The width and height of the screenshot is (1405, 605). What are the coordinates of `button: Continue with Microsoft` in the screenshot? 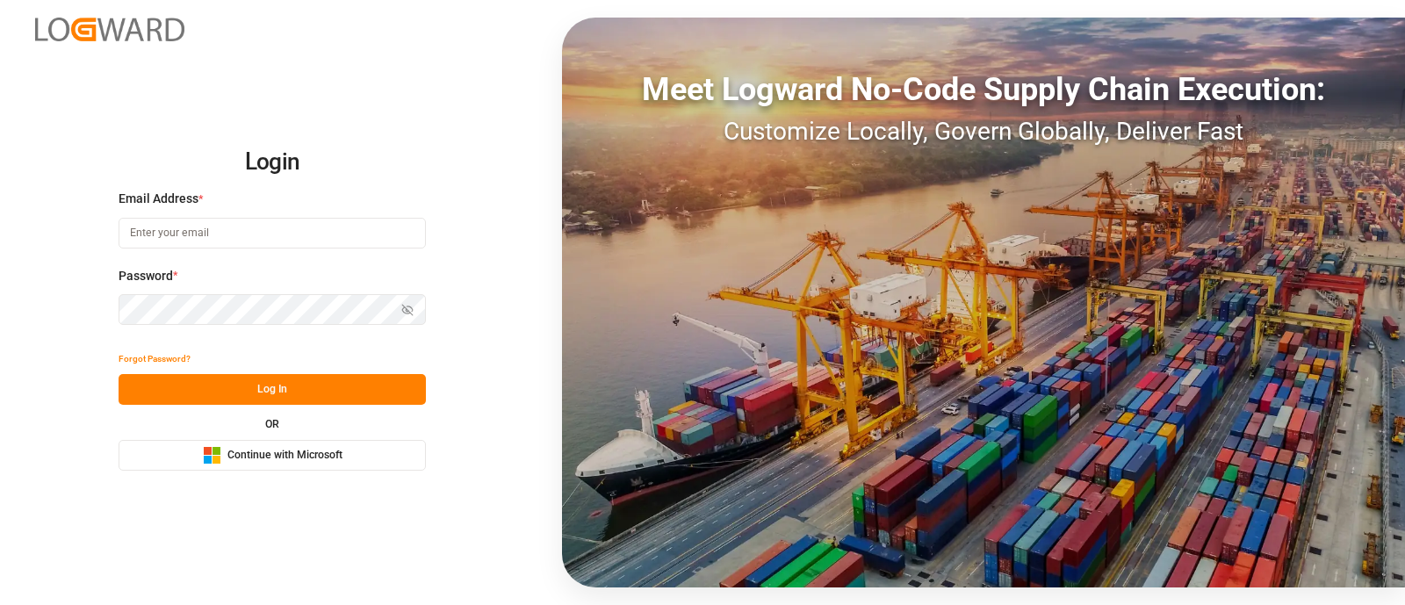 It's located at (272, 455).